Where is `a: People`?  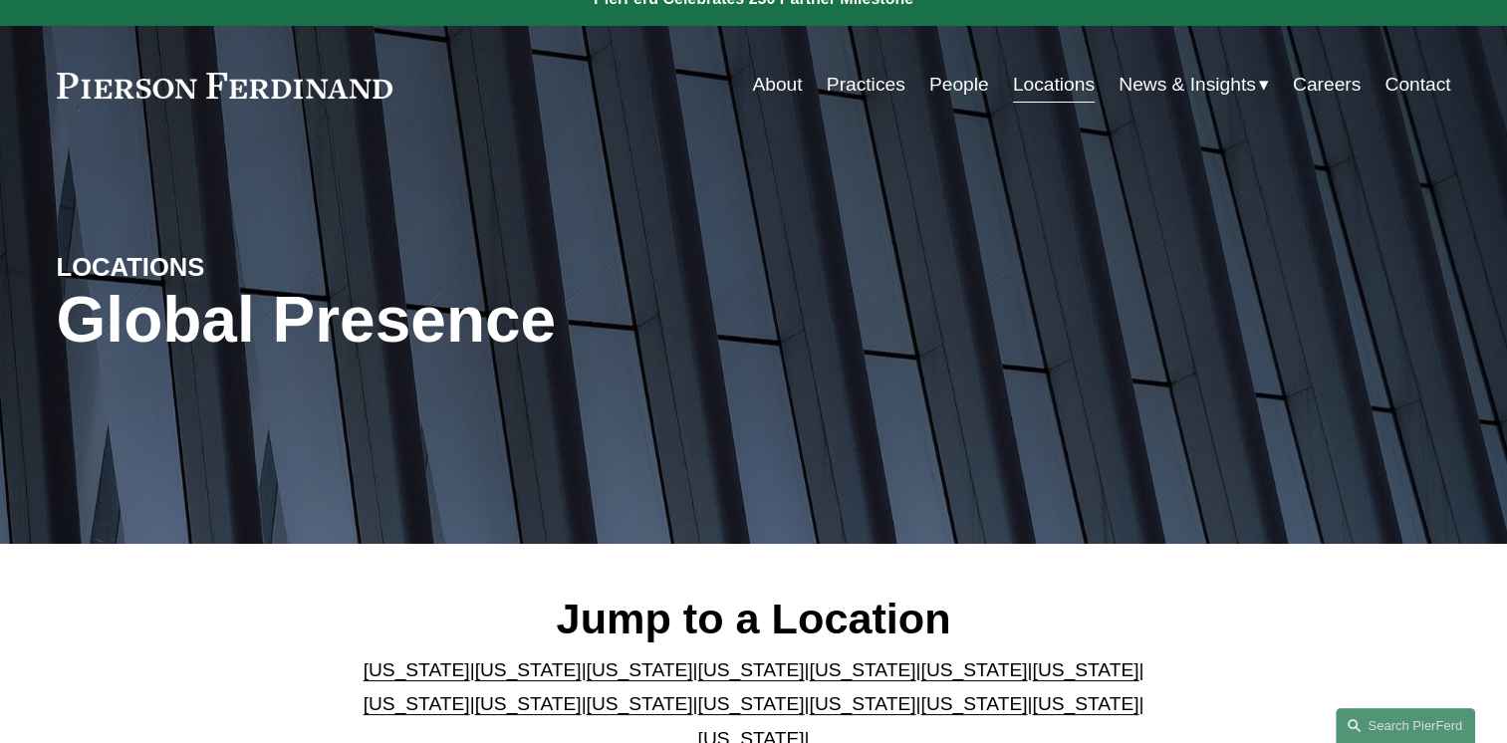 a: People is located at coordinates (959, 85).